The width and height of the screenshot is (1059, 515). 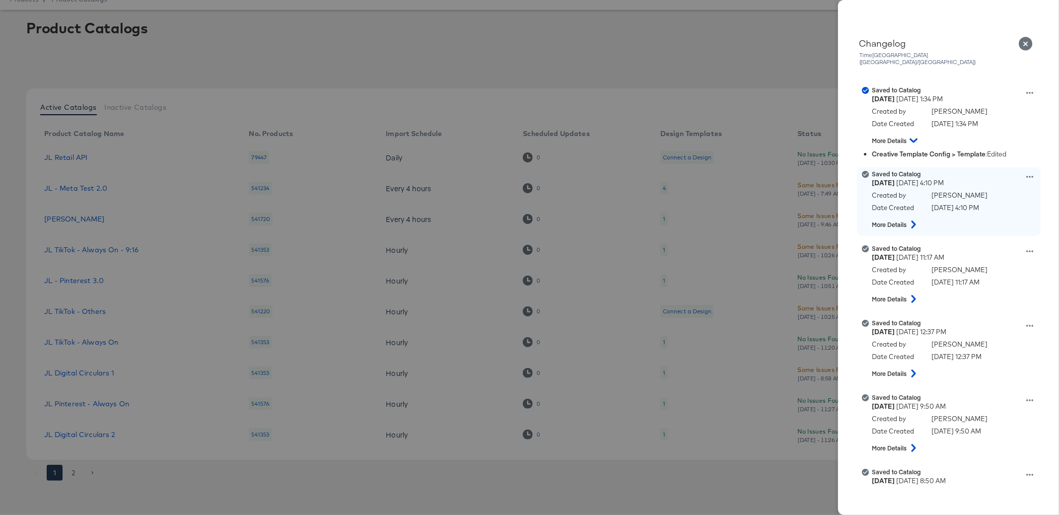 What do you see at coordinates (1025, 44) in the screenshot?
I see `button: Close` at bounding box center [1025, 44].